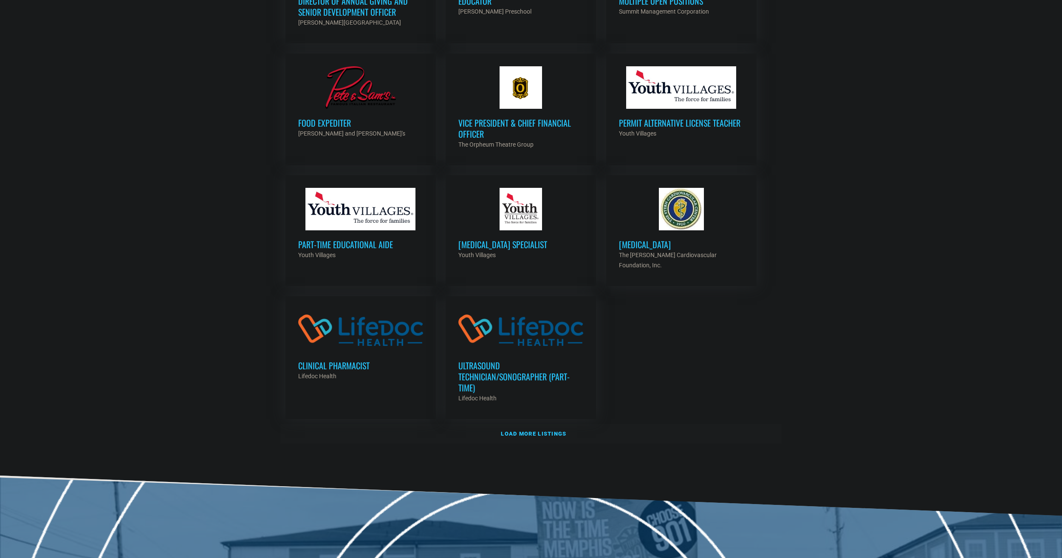 This screenshot has width=1062, height=558. I want to click on strong: The Orpheum Theatre Group, so click(496, 144).